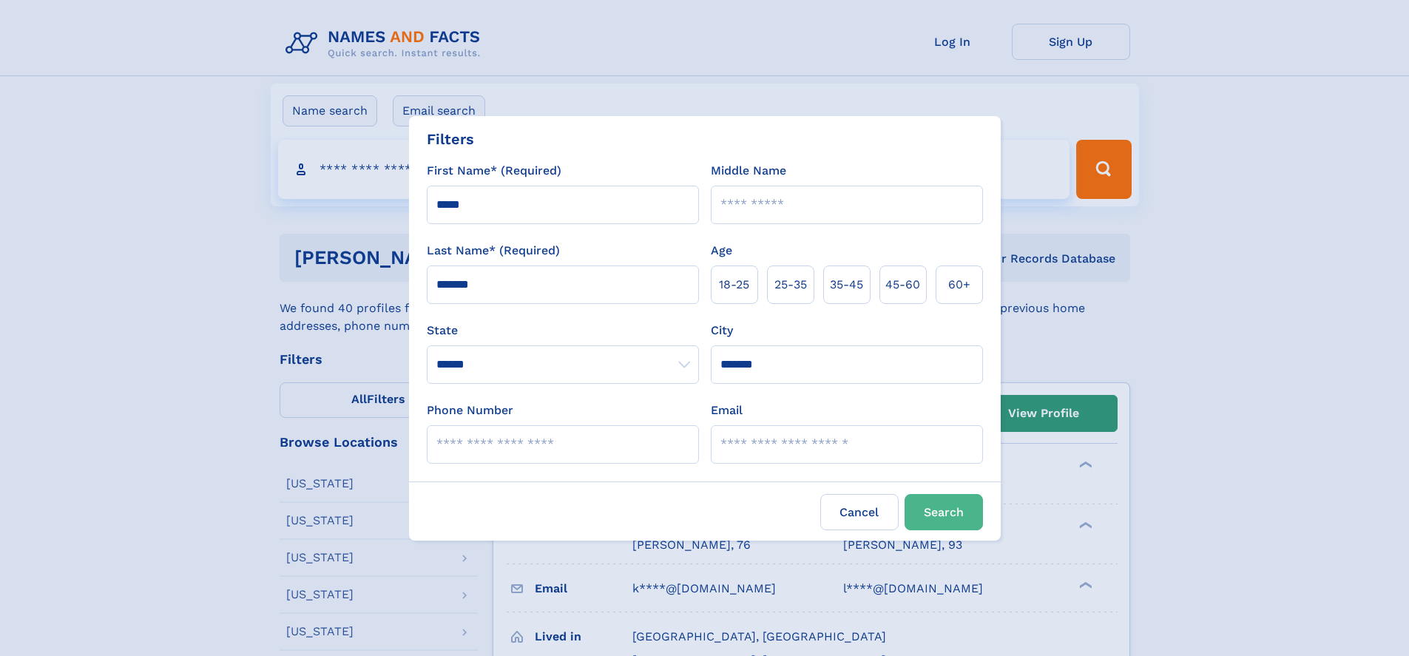  What do you see at coordinates (721, 251) in the screenshot?
I see `label: Age` at bounding box center [721, 251].